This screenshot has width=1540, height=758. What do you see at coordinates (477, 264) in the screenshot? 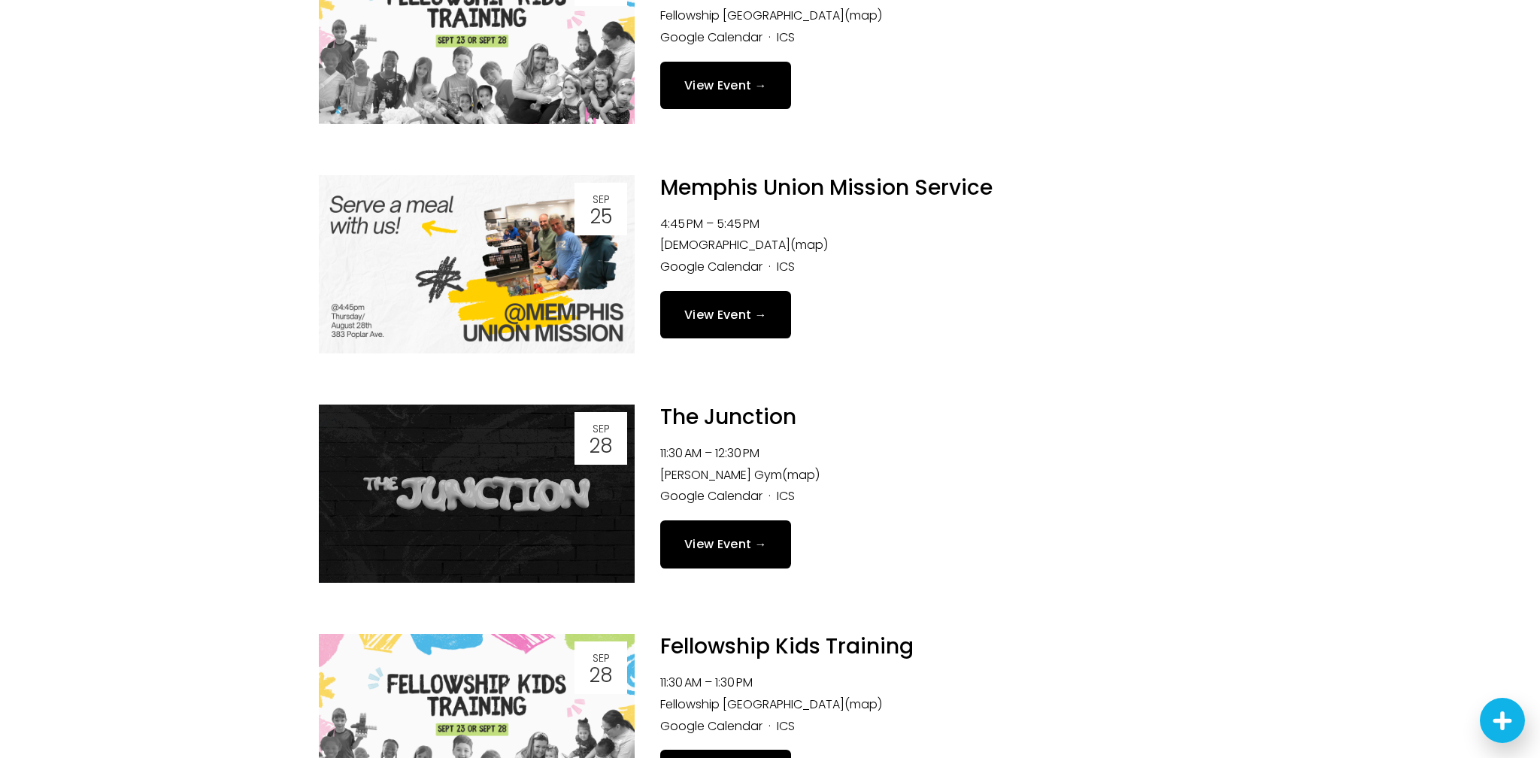
I see `img: Memphis Union Mission Service` at bounding box center [477, 264].